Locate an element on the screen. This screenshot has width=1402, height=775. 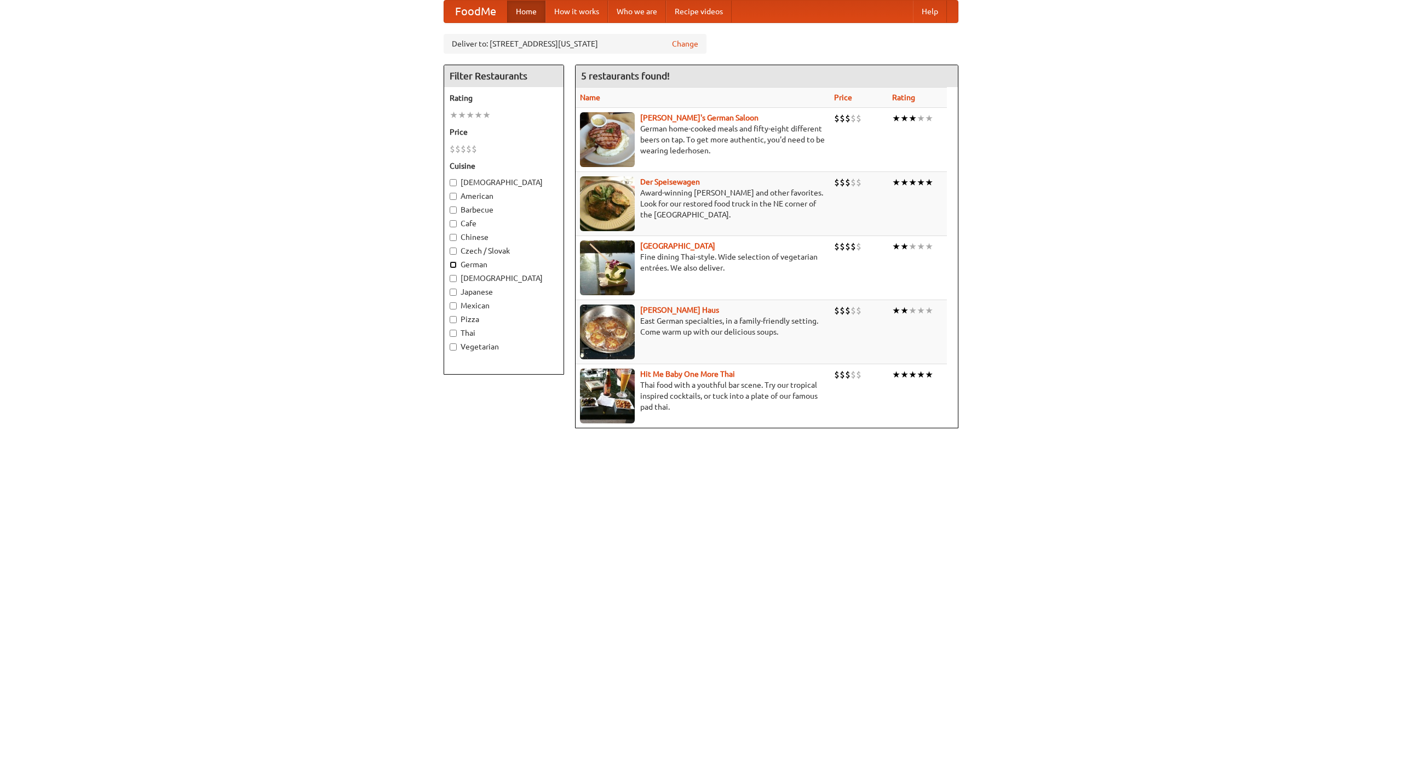
h5: Price is located at coordinates (504, 132).